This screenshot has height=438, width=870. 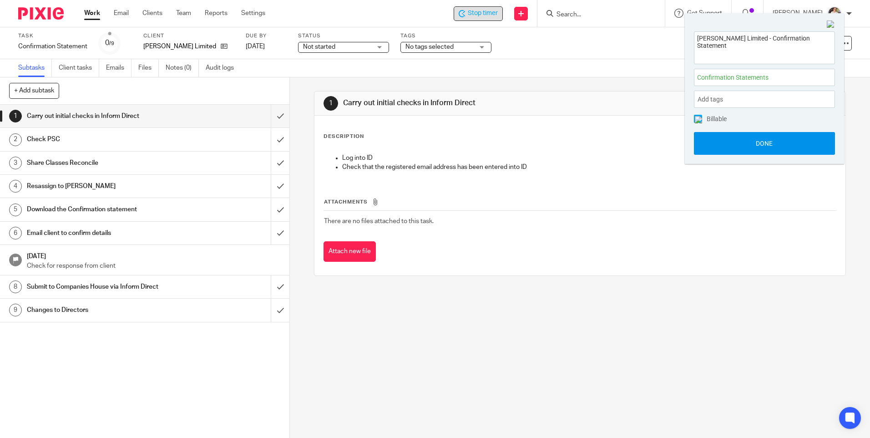 I want to click on h1: Changes to Directors, so click(x=105, y=310).